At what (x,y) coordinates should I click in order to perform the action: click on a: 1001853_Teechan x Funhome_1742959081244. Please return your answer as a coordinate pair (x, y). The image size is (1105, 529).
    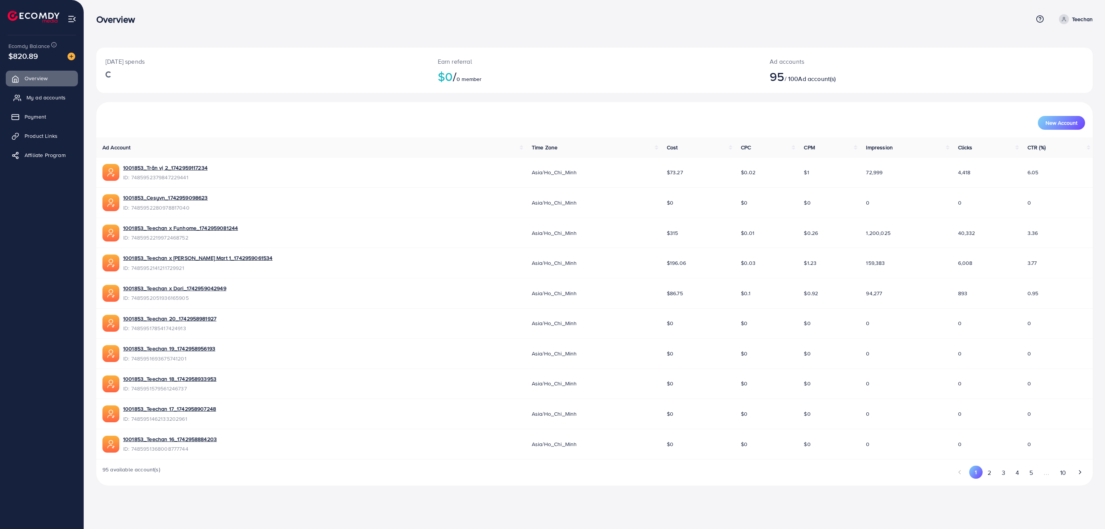
    Looking at the image, I should click on (180, 228).